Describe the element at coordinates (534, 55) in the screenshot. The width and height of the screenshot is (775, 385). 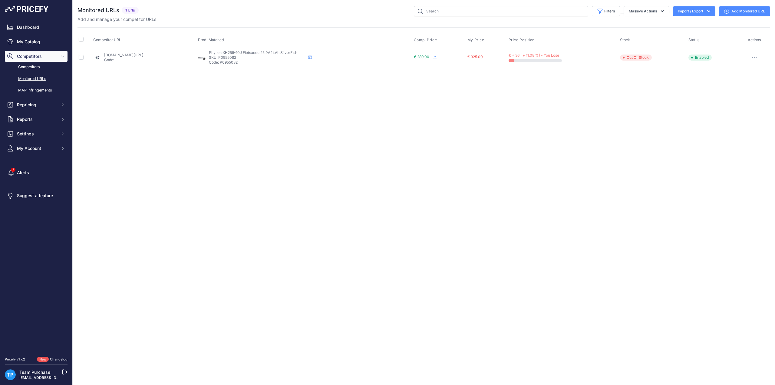
I see `span: € + 36 ( + 11.08 %) - You Lose` at that location.